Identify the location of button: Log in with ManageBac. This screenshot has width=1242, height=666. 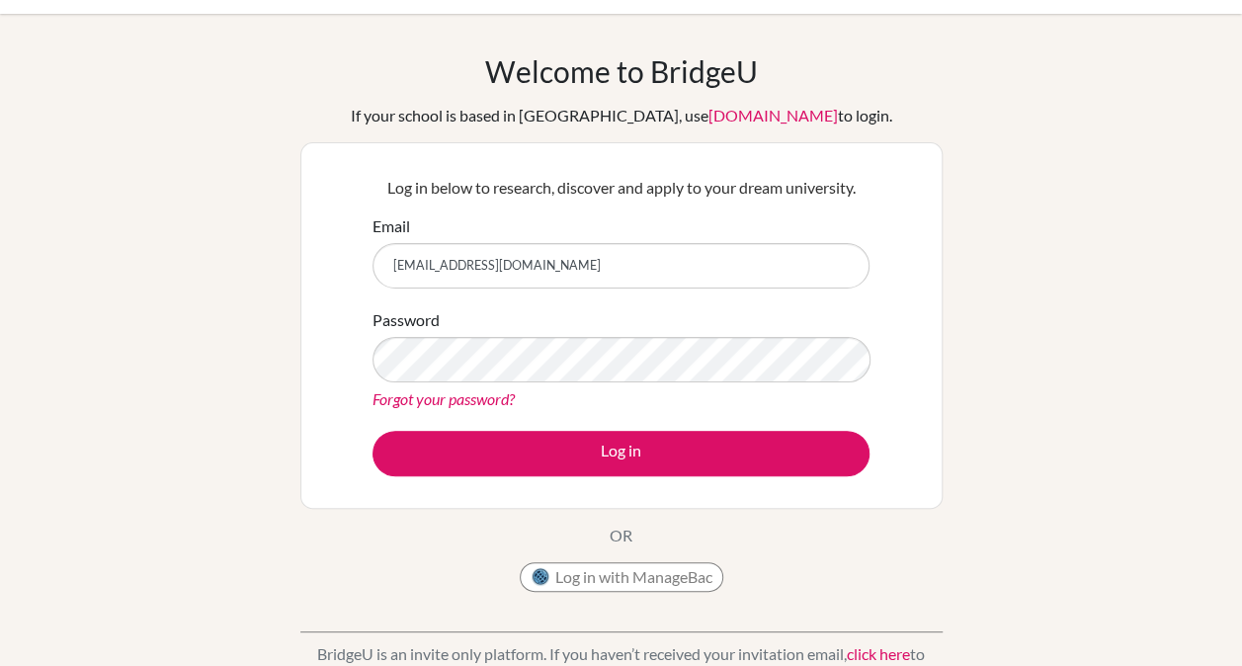
(621, 577).